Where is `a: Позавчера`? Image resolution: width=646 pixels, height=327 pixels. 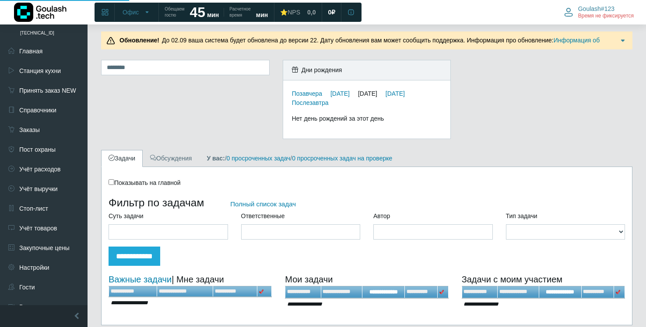 a: Позавчера is located at coordinates (307, 94).